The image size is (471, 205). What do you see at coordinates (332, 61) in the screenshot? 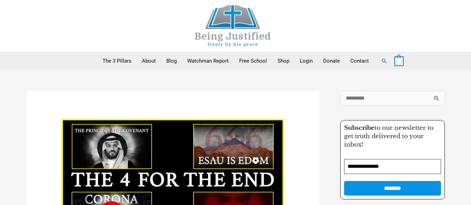
I see `a: Donate` at bounding box center [332, 61].